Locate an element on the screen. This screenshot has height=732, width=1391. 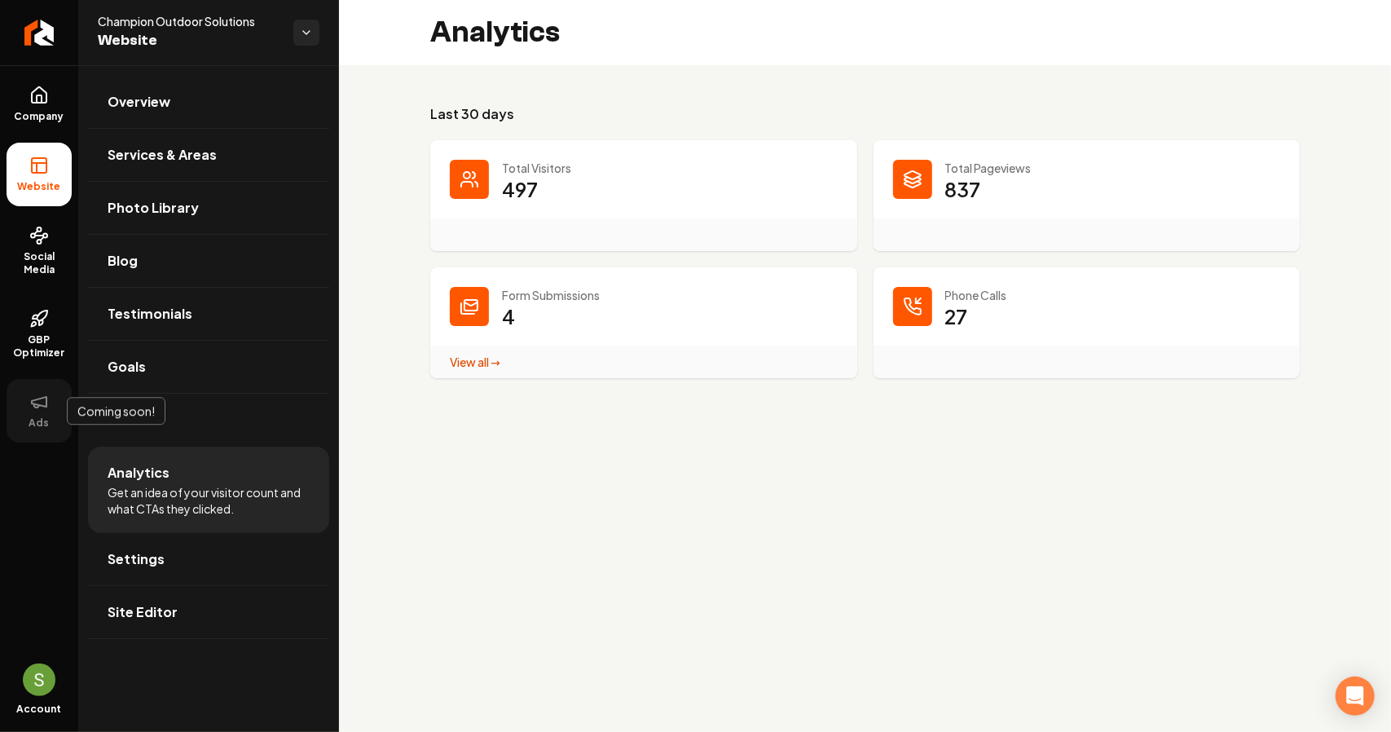
span: Company is located at coordinates (39, 117).